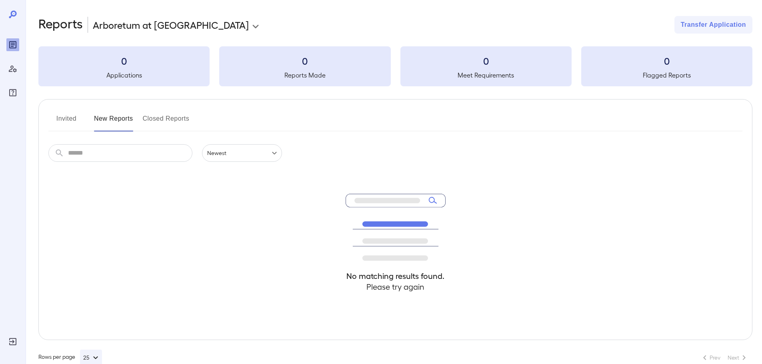 The height and width of the screenshot is (364, 762). Describe the element at coordinates (486, 75) in the screenshot. I see `h5: Meet Requirements` at that location.